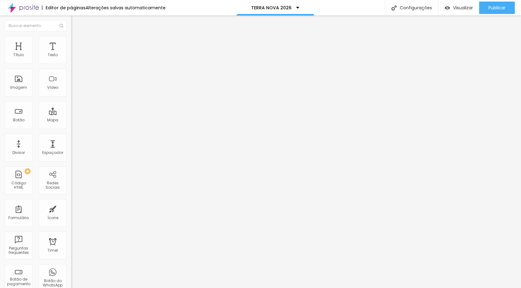  I want to click on img: view-1.svg, so click(447, 8).